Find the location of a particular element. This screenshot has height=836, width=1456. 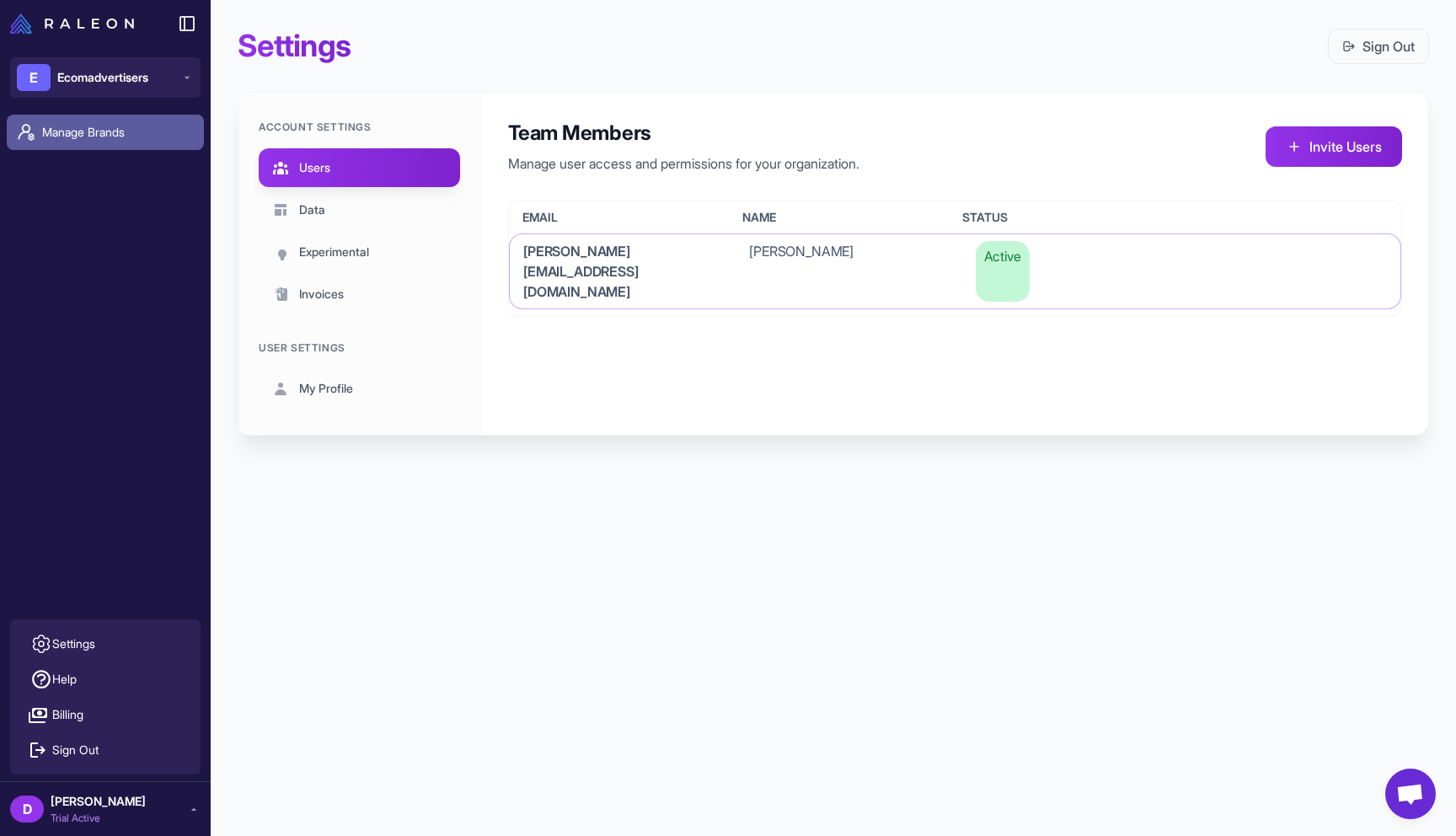

div: Account Settings is located at coordinates (359, 127).